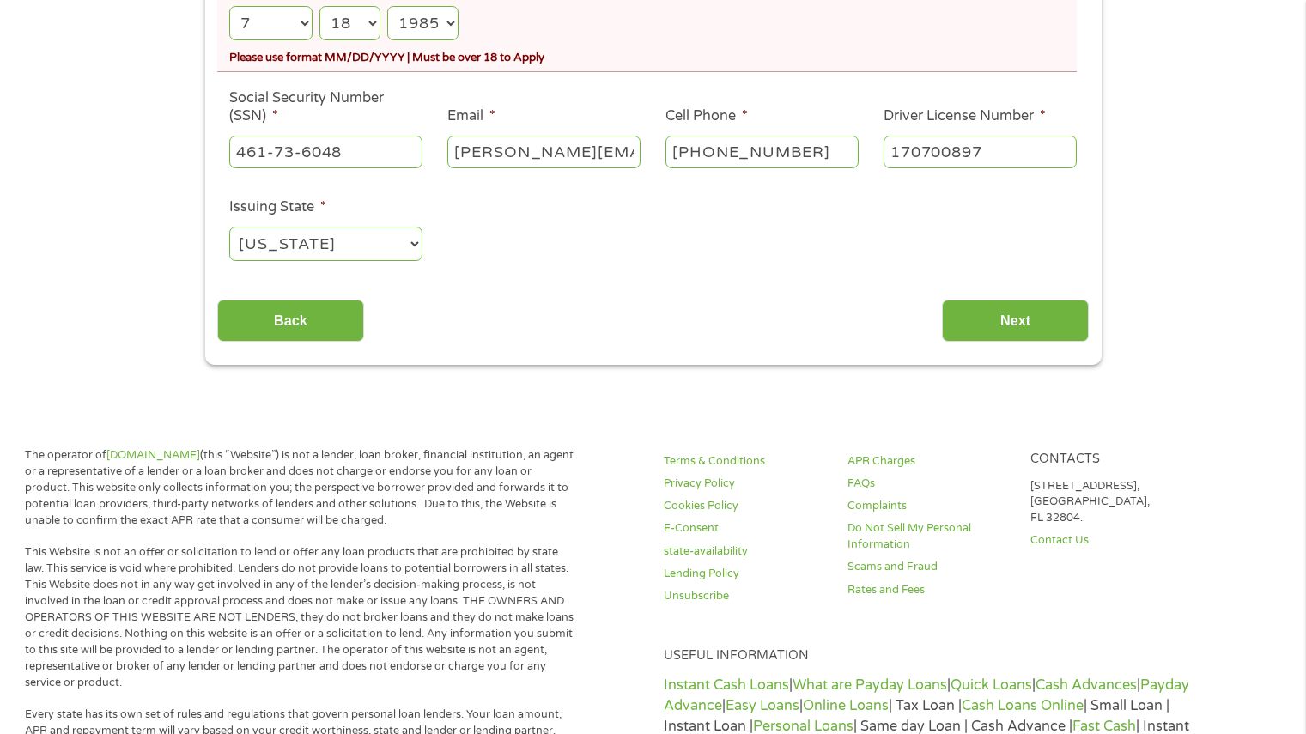  I want to click on a: Unsubscribe, so click(745, 596).